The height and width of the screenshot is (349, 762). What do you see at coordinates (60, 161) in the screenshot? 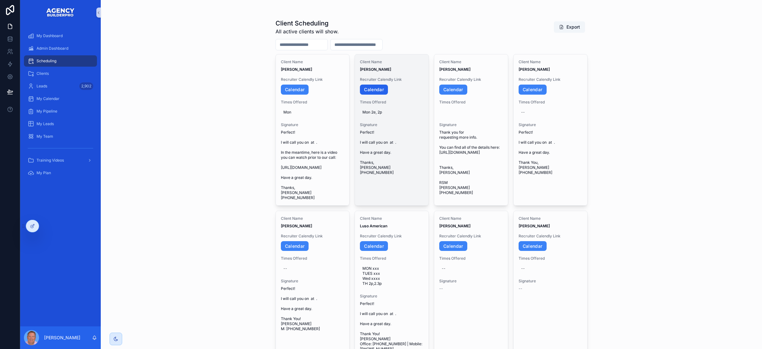
I see `a: Training Videos` at bounding box center [60, 161].